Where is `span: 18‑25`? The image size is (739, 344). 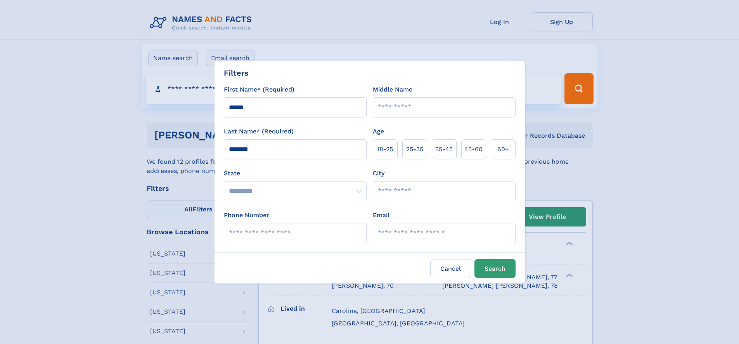 span: 18‑25 is located at coordinates (385, 149).